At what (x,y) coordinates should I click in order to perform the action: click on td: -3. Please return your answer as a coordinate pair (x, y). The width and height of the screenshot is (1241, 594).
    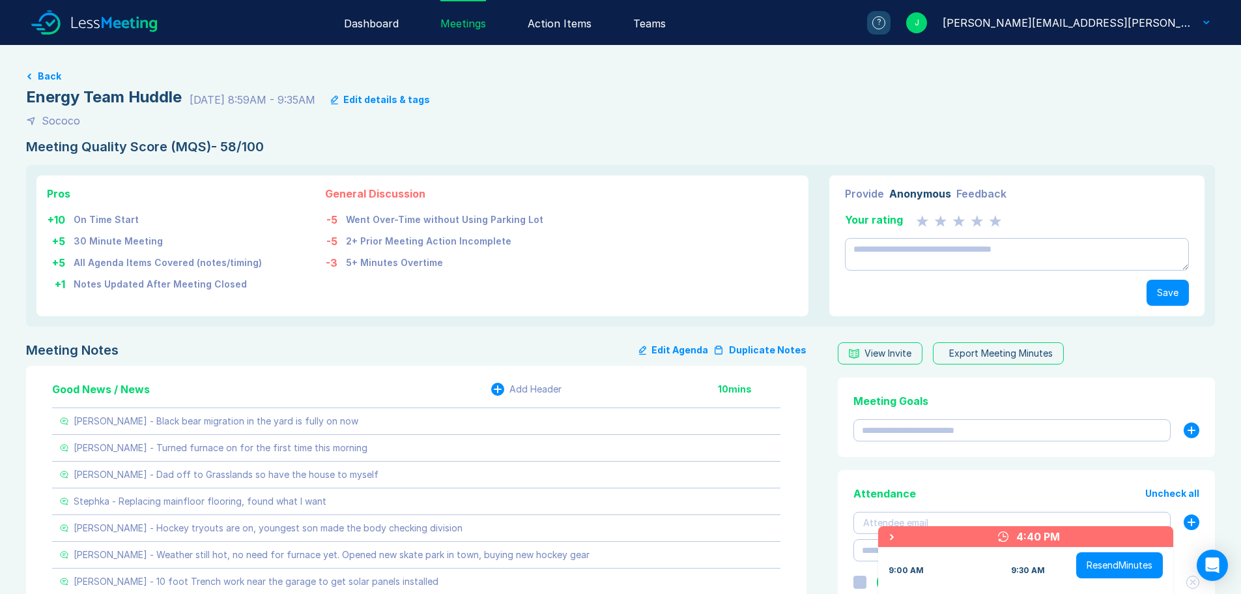
    Looking at the image, I should click on (335, 260).